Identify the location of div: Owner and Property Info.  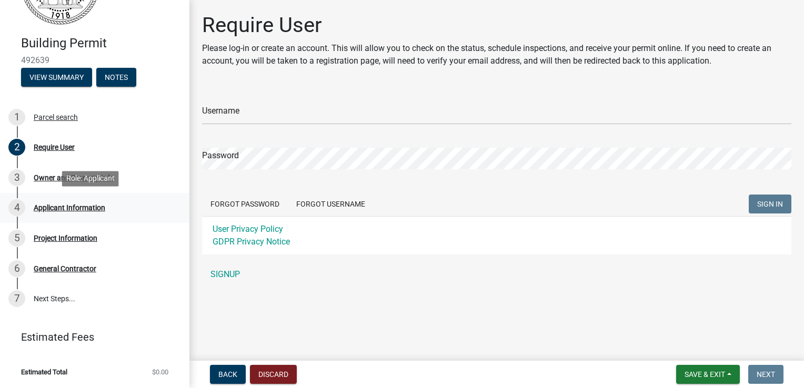
(74, 178).